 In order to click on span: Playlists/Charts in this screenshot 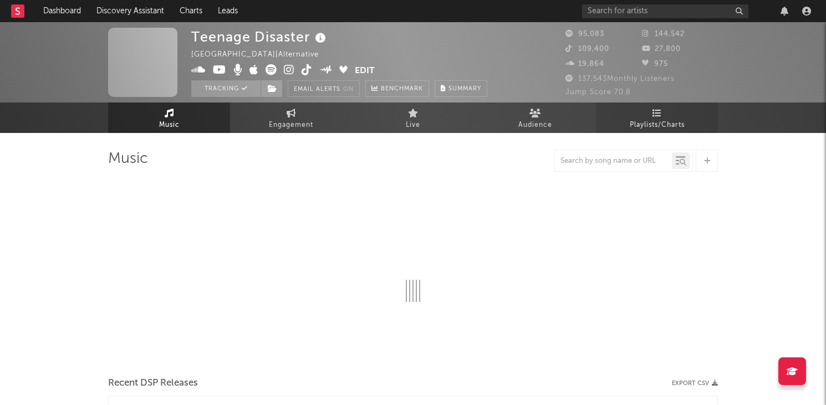, I will do `click(657, 125)`.